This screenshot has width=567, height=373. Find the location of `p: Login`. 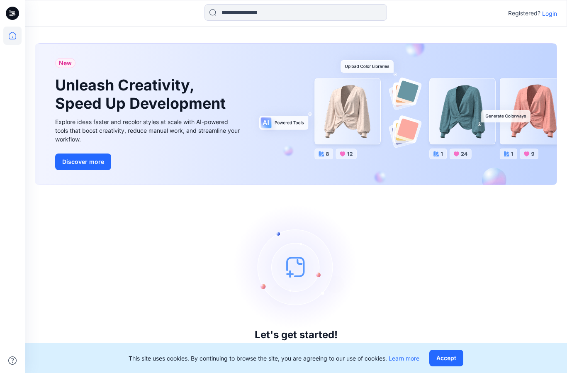

p: Login is located at coordinates (549, 13).